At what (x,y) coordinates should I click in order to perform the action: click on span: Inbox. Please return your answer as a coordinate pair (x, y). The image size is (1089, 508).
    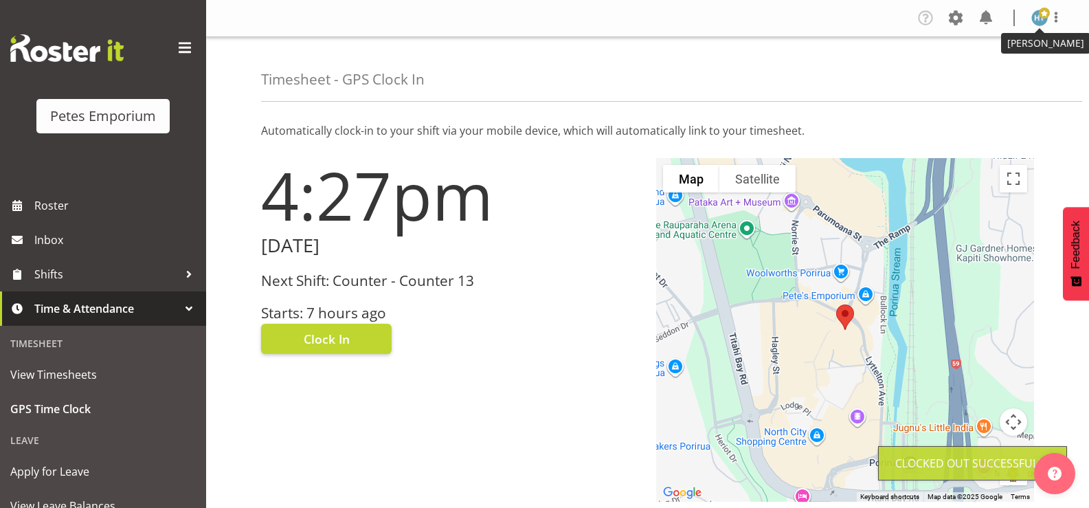
    Looking at the image, I should click on (117, 240).